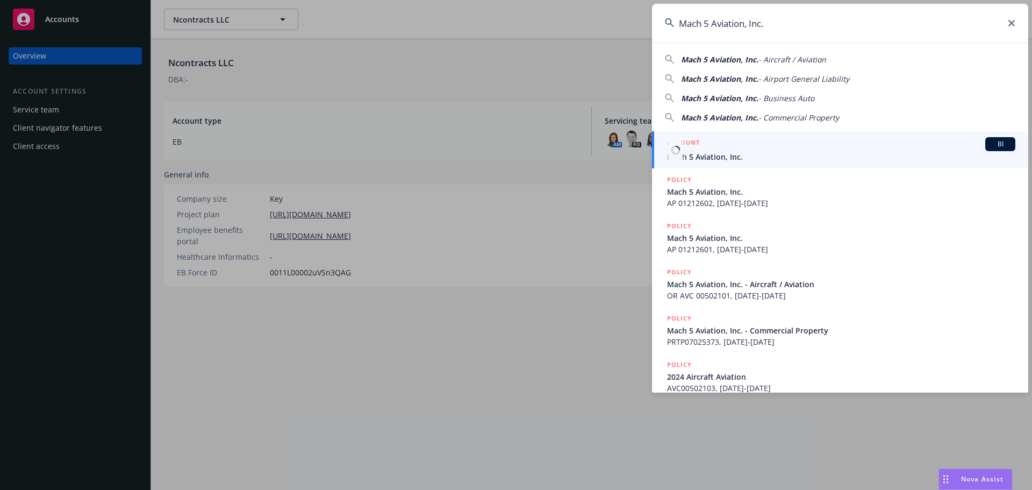  What do you see at coordinates (841, 330) in the screenshot?
I see `span: Mach 5 Aviation, Inc. - Commercial Property` at bounding box center [841, 330].